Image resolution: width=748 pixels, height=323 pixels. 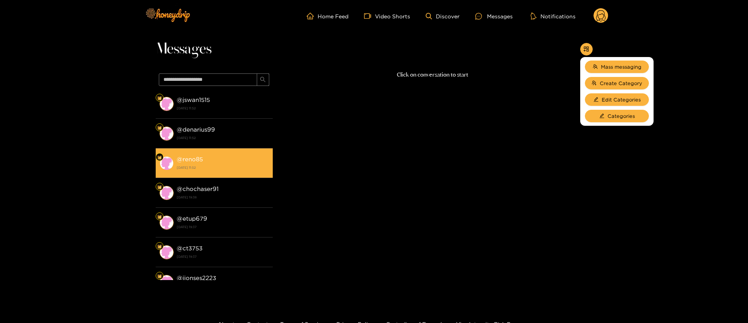 What do you see at coordinates (263, 80) in the screenshot?
I see `span: search` at bounding box center [263, 80].